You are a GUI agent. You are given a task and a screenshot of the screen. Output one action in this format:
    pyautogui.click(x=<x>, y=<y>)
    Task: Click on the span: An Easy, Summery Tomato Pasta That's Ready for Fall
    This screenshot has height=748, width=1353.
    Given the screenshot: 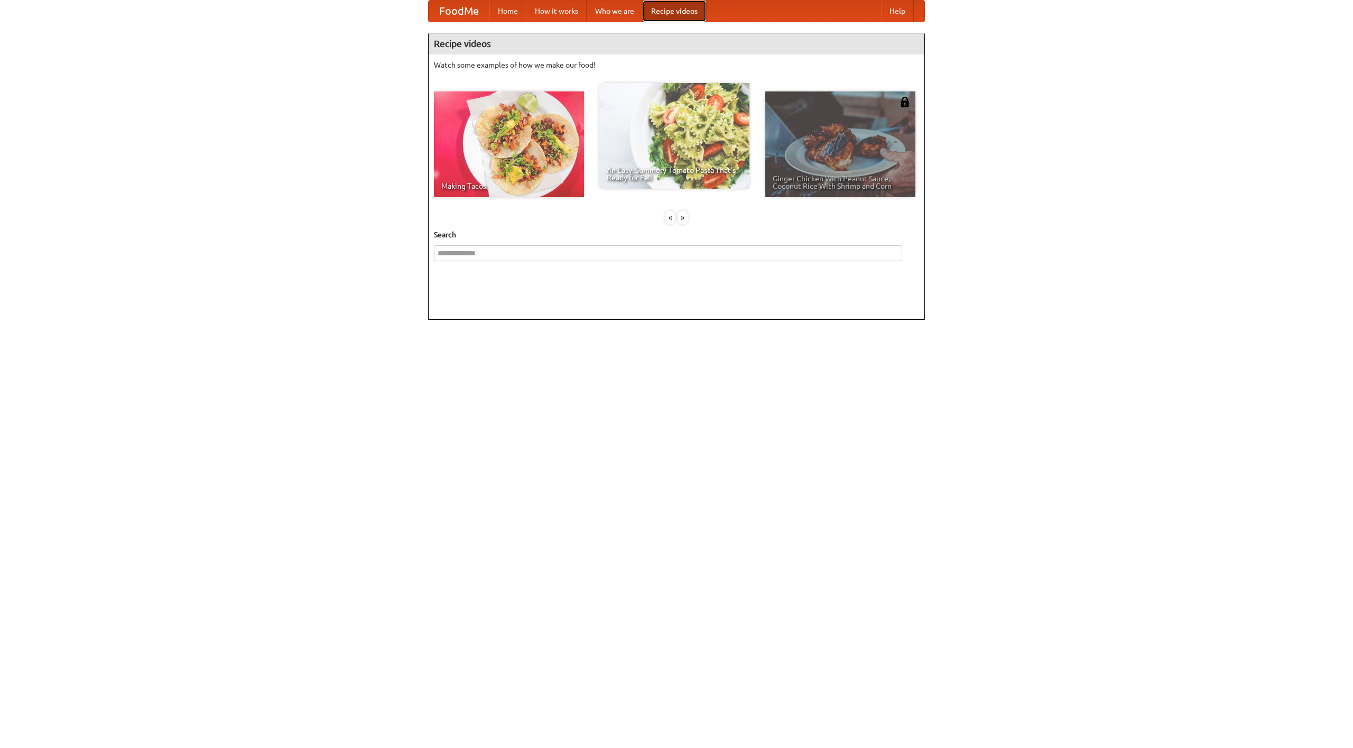 What is the action you would take?
    pyautogui.click(x=674, y=174)
    